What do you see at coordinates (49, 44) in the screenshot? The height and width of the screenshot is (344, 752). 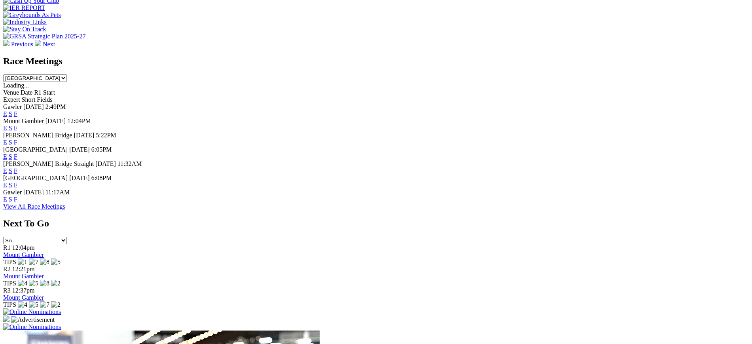 I see `span: Next` at bounding box center [49, 44].